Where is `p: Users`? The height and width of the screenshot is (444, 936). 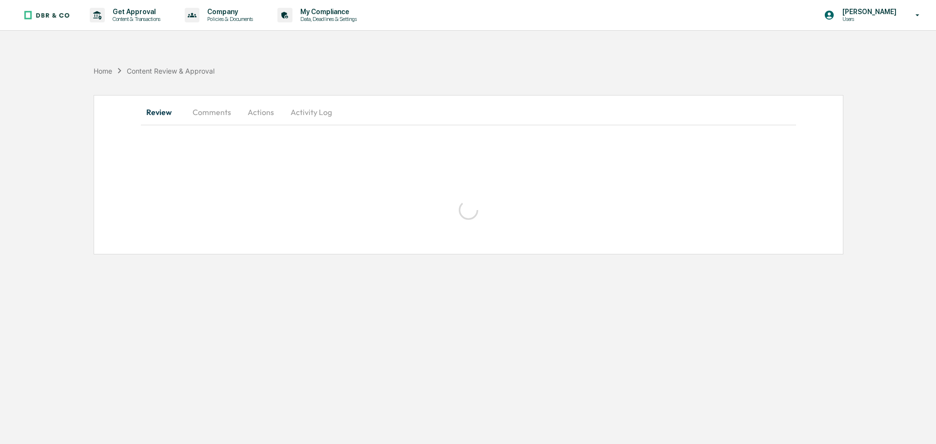 p: Users is located at coordinates (868, 19).